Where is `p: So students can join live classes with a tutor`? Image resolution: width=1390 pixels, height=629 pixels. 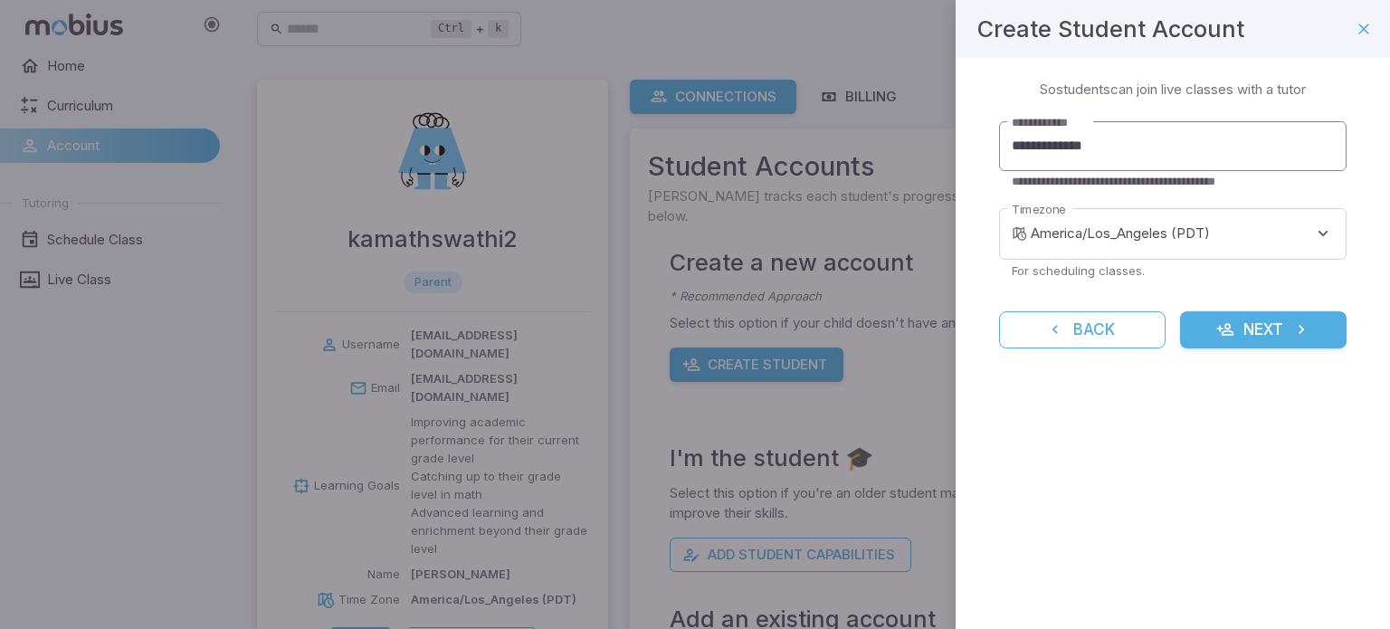
p: So students can join live classes with a tutor is located at coordinates (1173, 90).